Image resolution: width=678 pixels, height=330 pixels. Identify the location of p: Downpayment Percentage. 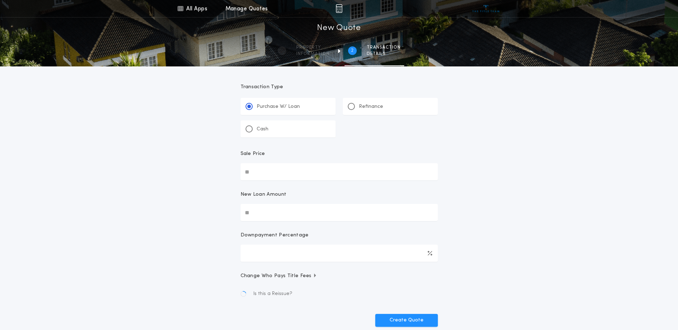
(275, 236).